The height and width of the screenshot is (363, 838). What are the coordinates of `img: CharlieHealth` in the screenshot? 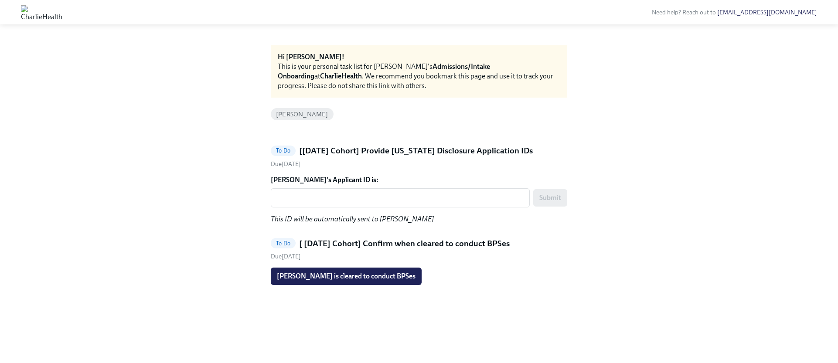 It's located at (41, 12).